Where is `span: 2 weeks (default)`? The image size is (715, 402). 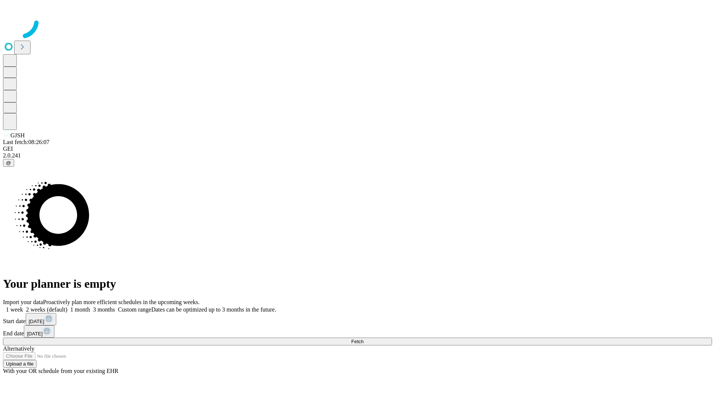
span: 2 weeks (default) is located at coordinates (47, 309).